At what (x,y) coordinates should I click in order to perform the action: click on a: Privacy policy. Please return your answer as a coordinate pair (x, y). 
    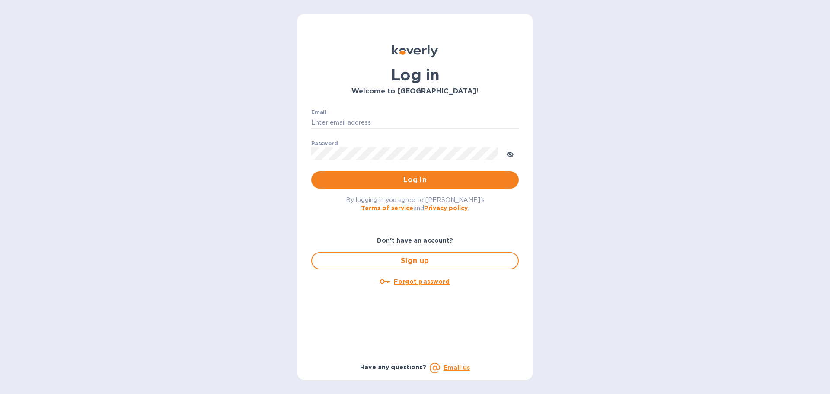
    Looking at the image, I should click on (446, 208).